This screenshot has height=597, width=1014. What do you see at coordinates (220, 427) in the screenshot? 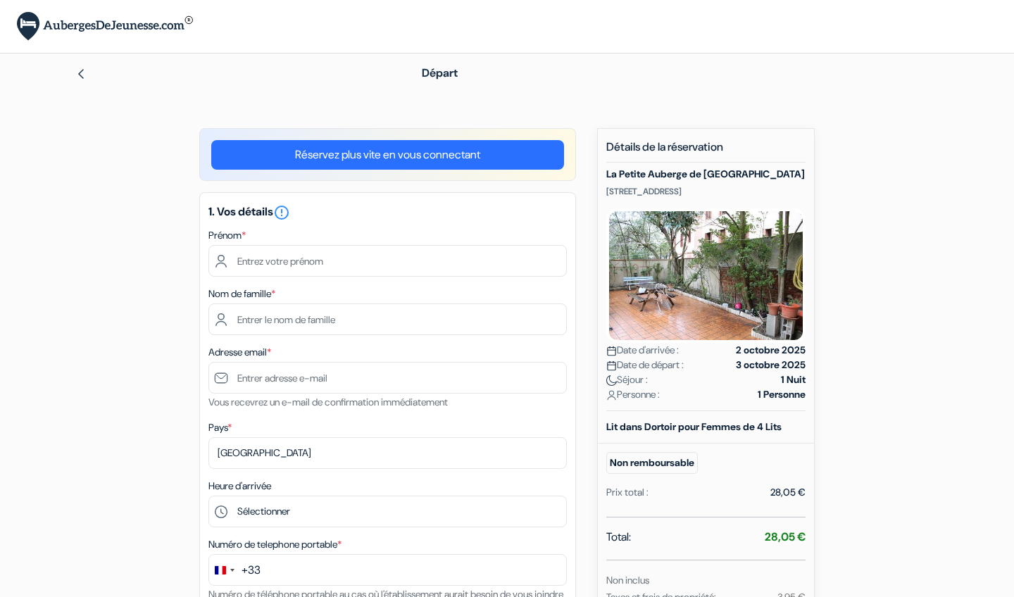
I see `label: Pays` at bounding box center [220, 427].